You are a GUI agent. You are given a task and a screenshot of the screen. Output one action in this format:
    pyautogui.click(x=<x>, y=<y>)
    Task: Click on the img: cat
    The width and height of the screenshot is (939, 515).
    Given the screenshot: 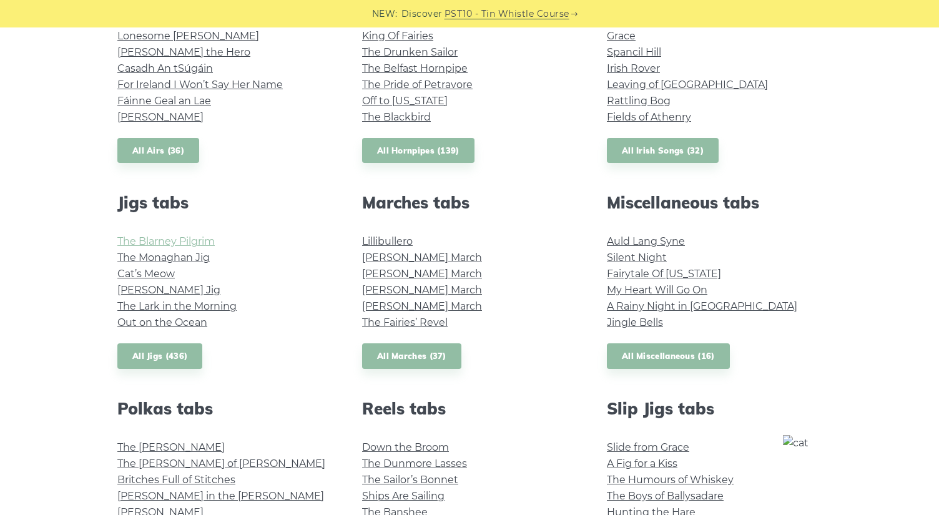 What is the action you would take?
    pyautogui.click(x=823, y=475)
    